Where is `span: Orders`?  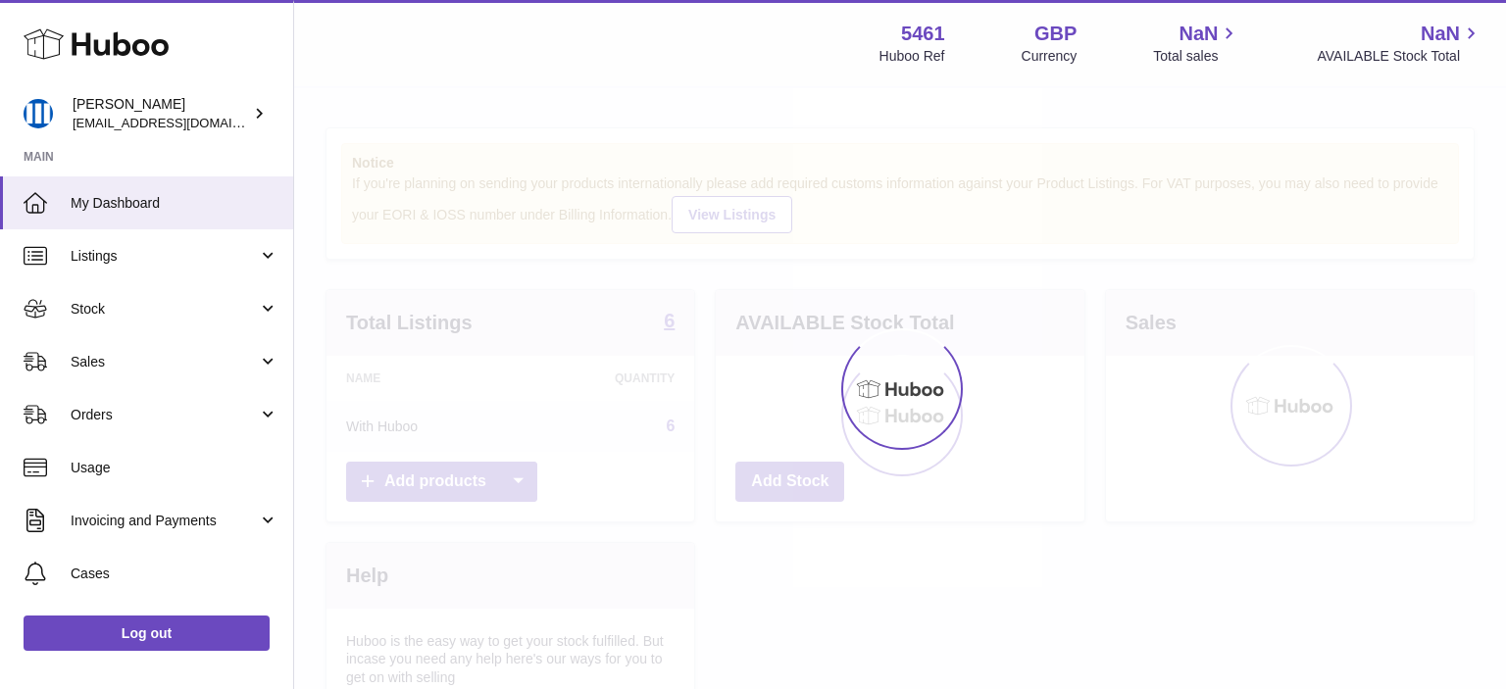
span: Orders is located at coordinates (164, 415).